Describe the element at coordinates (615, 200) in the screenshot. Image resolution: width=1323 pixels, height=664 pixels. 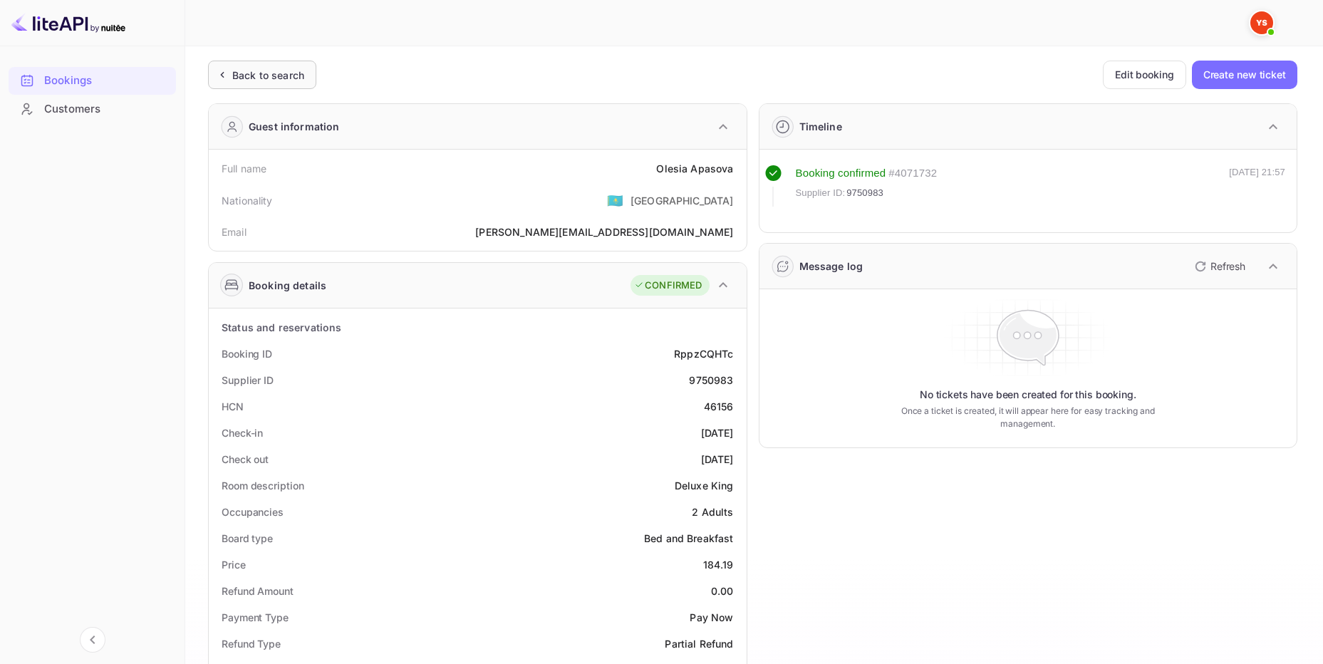
I see `span: United States` at that location.